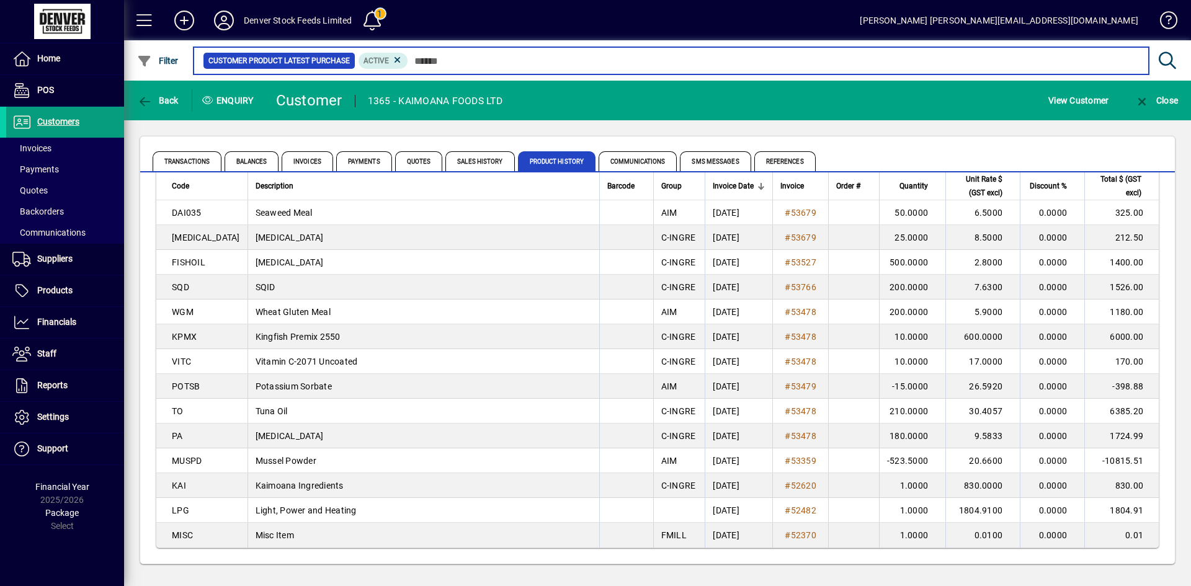  What do you see at coordinates (293, 312) in the screenshot?
I see `span: Wheat Gluten Meal` at bounding box center [293, 312].